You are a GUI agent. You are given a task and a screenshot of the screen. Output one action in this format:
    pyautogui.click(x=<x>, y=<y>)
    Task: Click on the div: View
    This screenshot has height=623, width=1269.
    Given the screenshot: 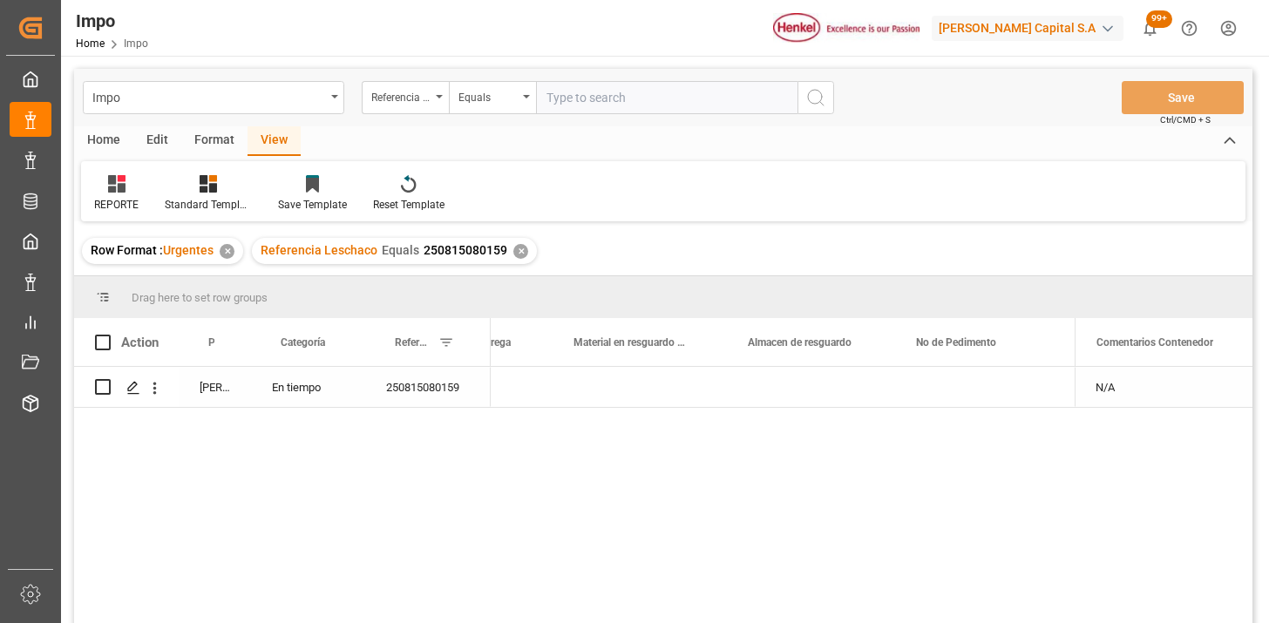 What is the action you would take?
    pyautogui.click(x=274, y=141)
    